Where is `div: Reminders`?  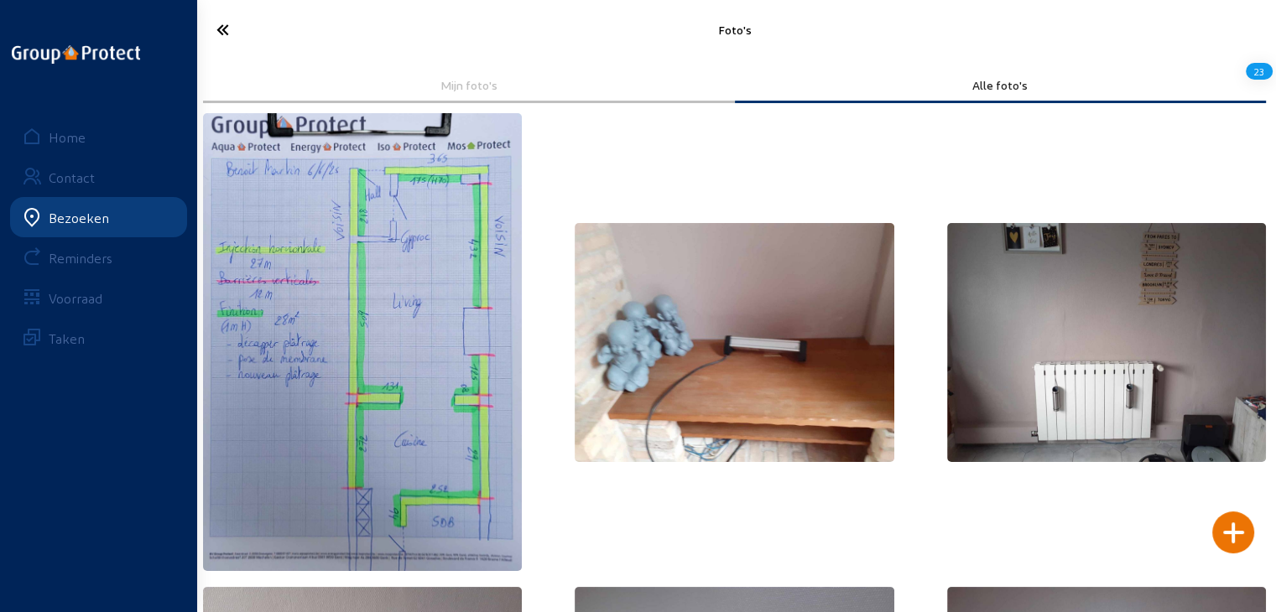 div: Reminders is located at coordinates (81, 258).